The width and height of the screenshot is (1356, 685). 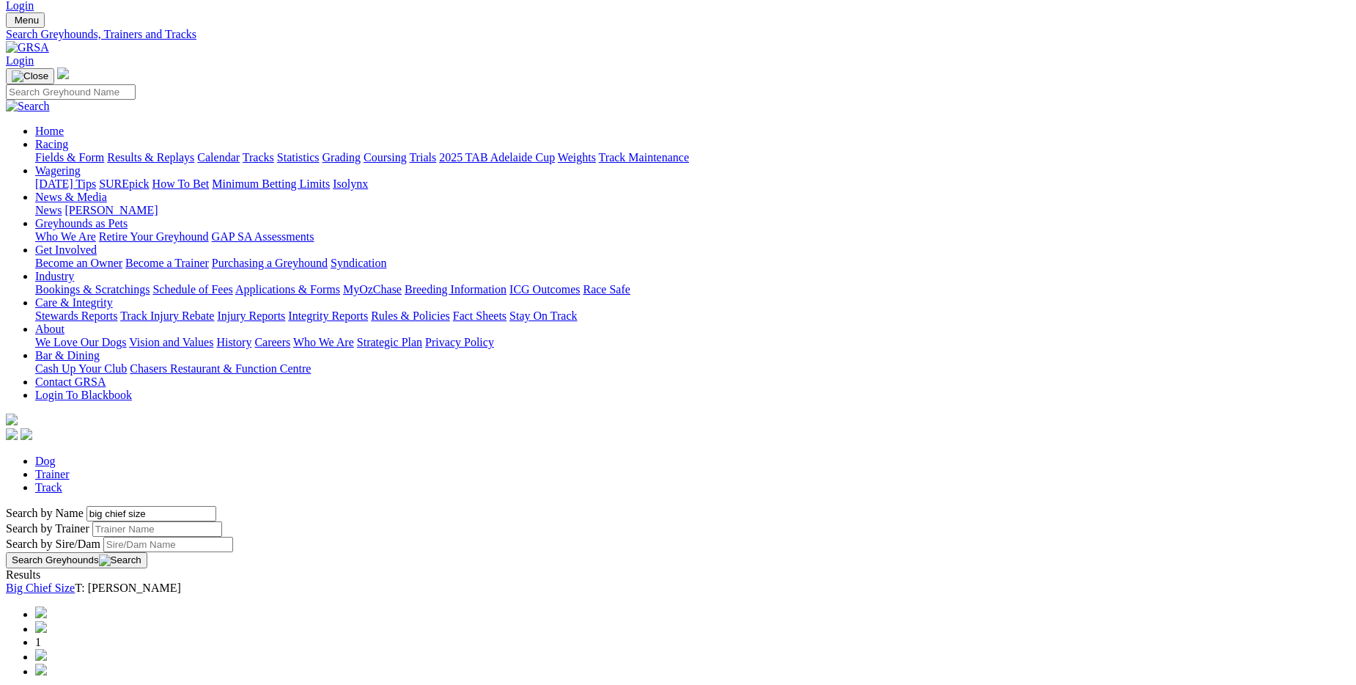 I want to click on a: Calendar, so click(x=218, y=157).